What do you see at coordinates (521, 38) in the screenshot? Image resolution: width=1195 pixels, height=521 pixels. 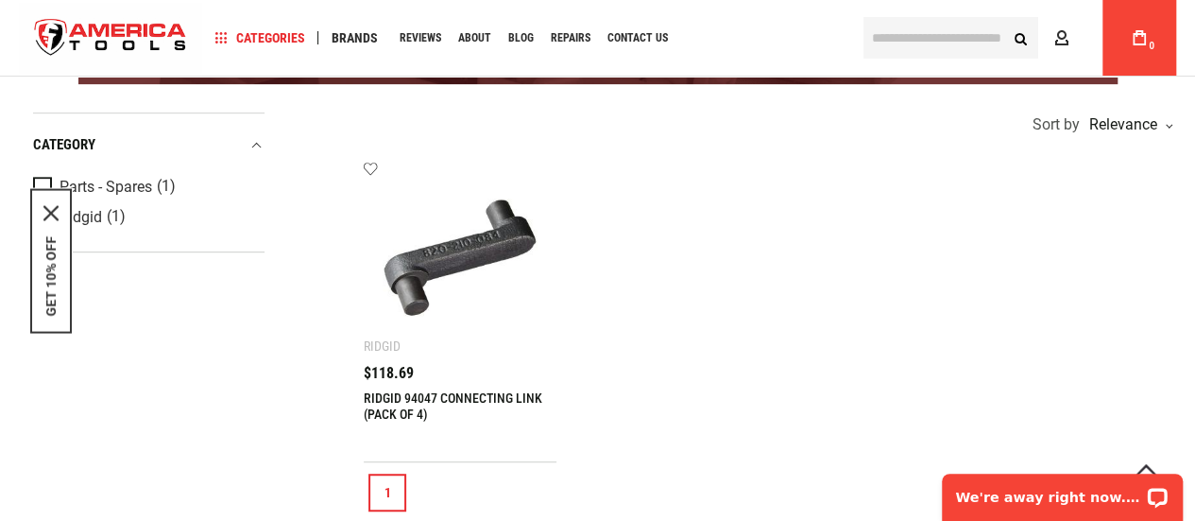 I see `span: Blog` at bounding box center [521, 38].